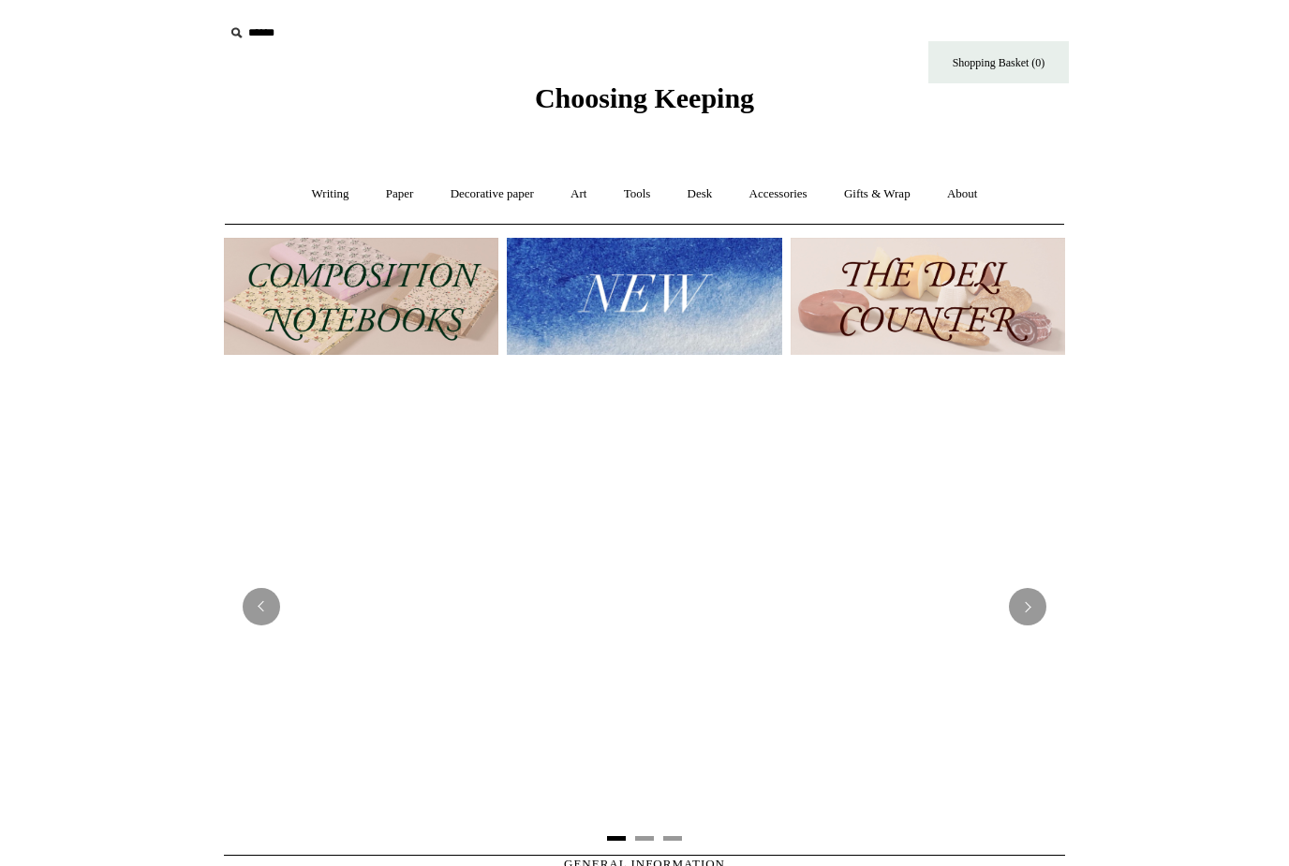 The height and width of the screenshot is (866, 1289). I want to click on button: Previous, so click(261, 607).